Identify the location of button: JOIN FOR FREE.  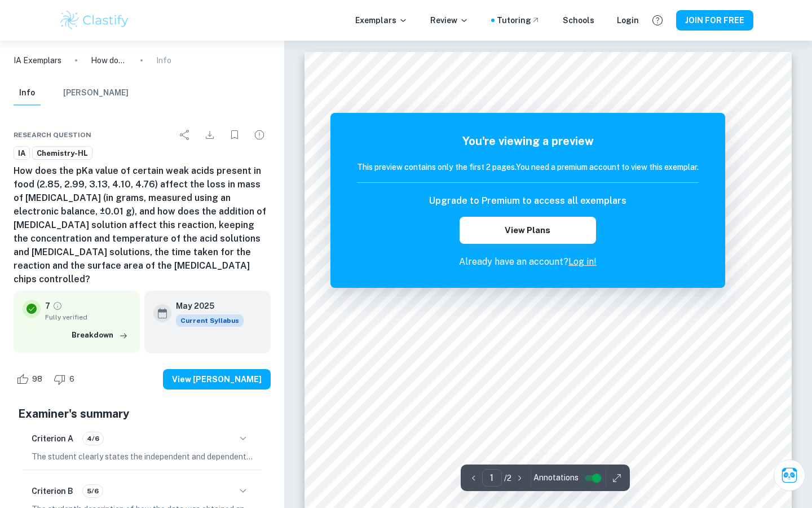
(714, 20).